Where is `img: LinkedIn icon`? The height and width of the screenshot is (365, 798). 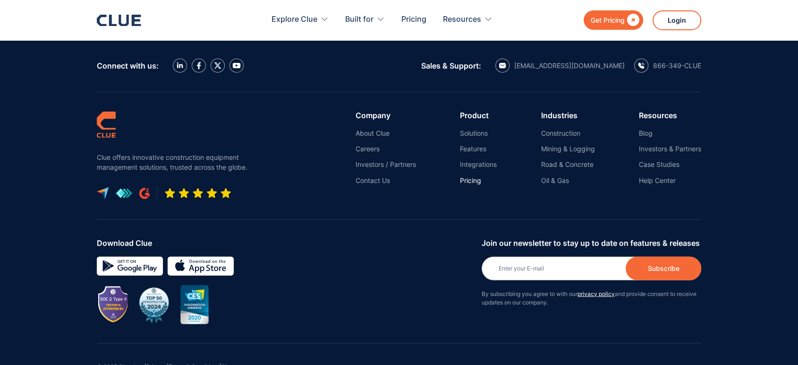
img: LinkedIn icon is located at coordinates (180, 65).